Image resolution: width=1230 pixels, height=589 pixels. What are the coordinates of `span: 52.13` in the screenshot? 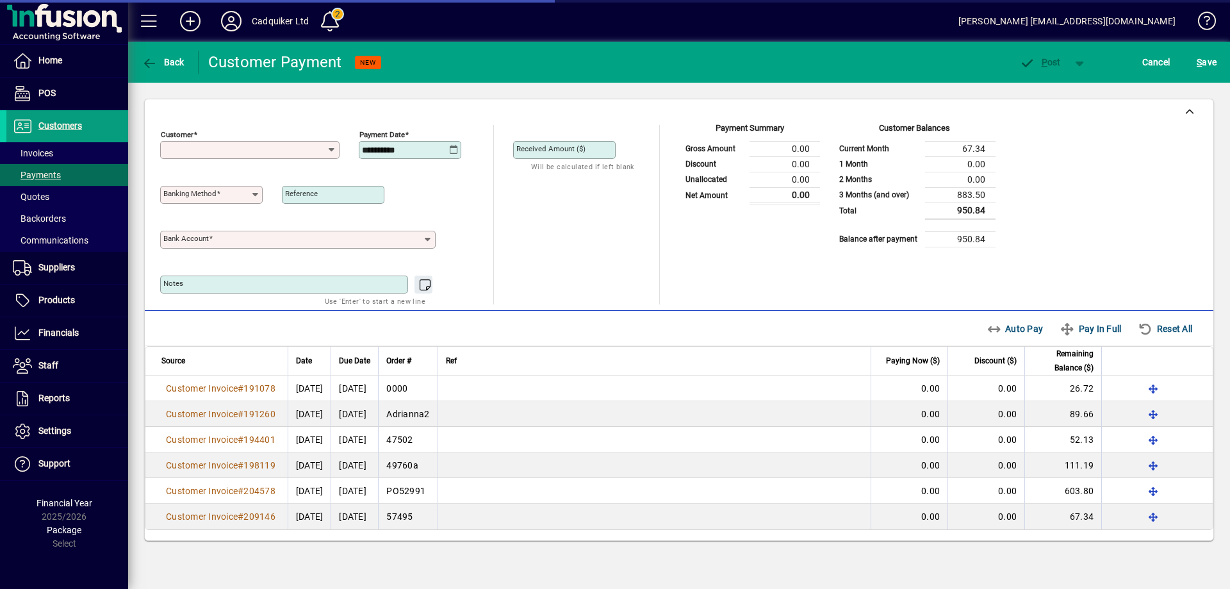 It's located at (1082, 440).